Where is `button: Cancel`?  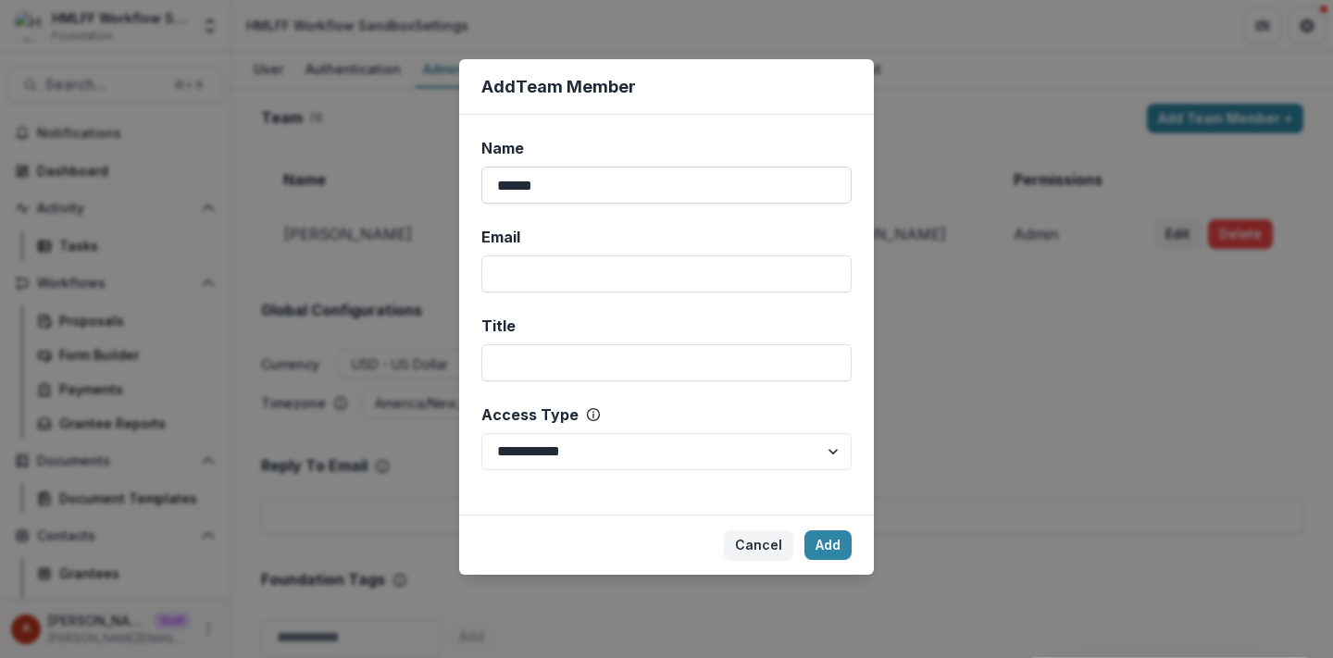 button: Cancel is located at coordinates (758, 545).